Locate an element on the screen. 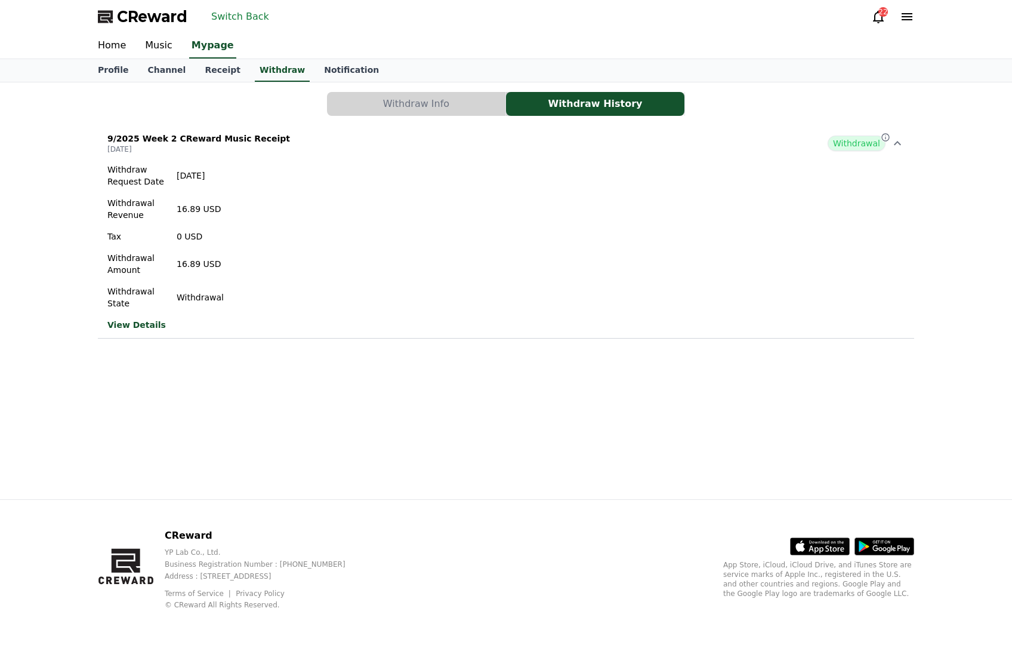 The width and height of the screenshot is (1012, 648). a: Terms of Service is located at coordinates (199, 593).